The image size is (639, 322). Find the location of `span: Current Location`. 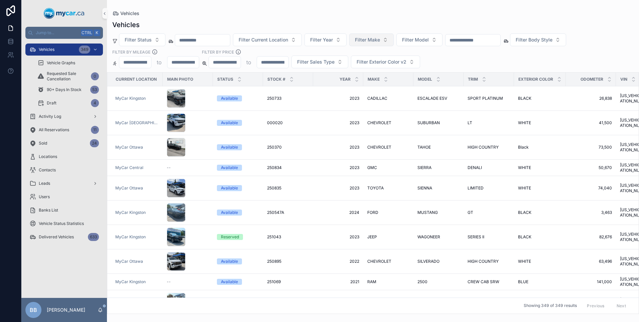

span: Current Location is located at coordinates (136, 79).